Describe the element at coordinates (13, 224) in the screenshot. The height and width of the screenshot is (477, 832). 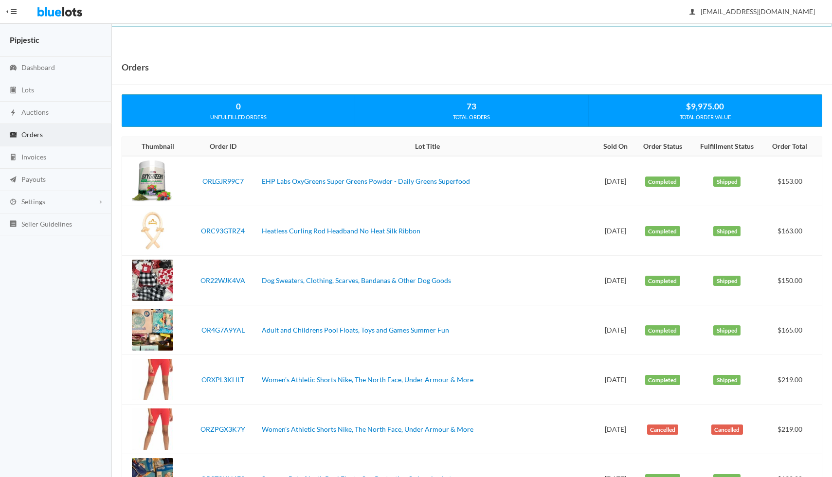
I see `ion-icon: list box` at that location.